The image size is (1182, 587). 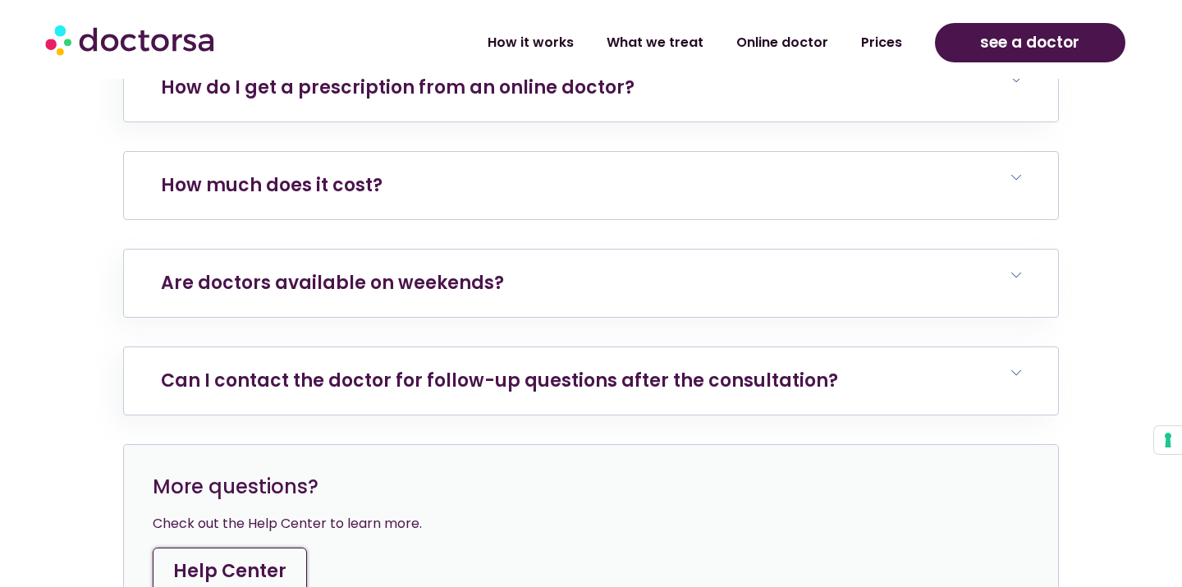 I want to click on a: How it works, so click(x=530, y=43).